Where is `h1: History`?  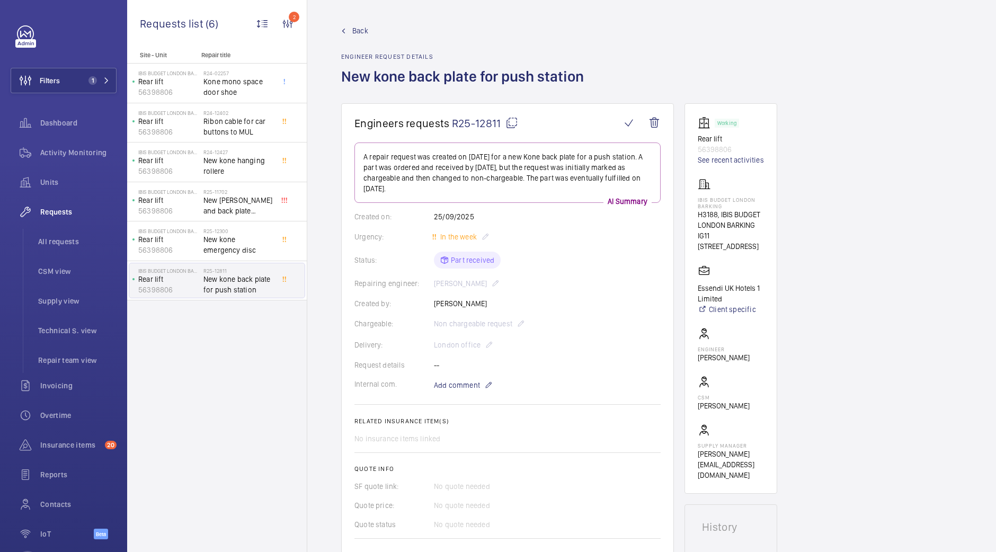 h1: History is located at coordinates (730, 527).